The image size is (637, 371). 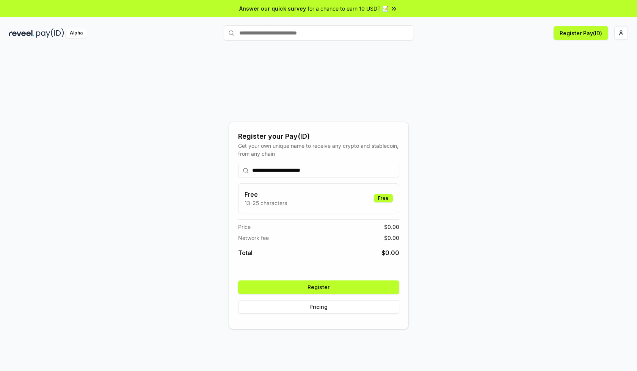 What do you see at coordinates (266, 195) in the screenshot?
I see `h3: Free` at bounding box center [266, 195].